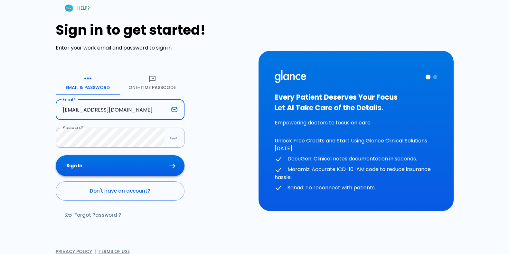 The image size is (509, 254). I want to click on p: Empowering doctors to focus on care., so click(356, 123).